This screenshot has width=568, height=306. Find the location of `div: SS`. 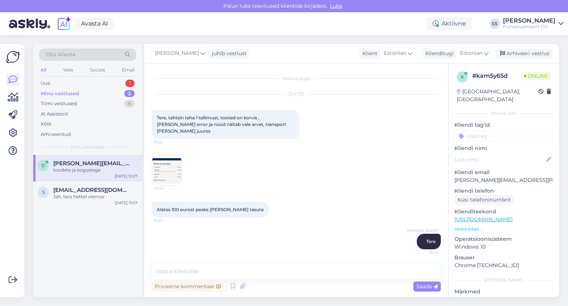

div: SS is located at coordinates (495, 24).